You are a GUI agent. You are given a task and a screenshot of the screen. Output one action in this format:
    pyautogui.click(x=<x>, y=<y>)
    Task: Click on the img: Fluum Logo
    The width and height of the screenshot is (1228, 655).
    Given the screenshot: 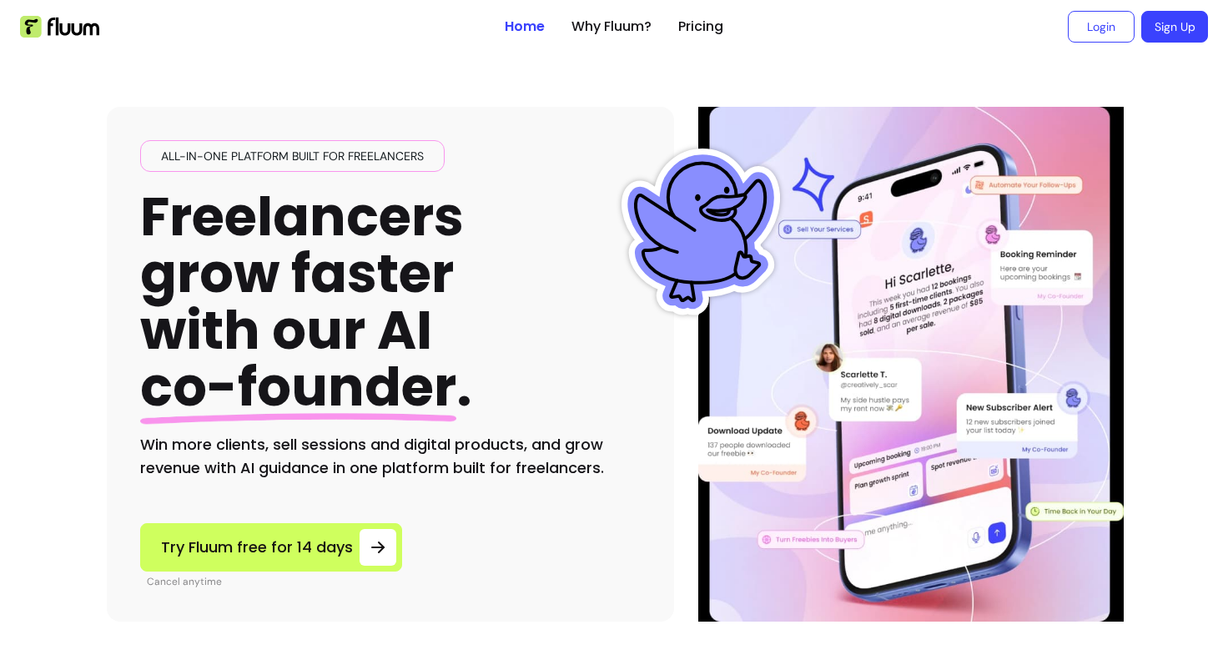 What is the action you would take?
    pyautogui.click(x=59, y=27)
    